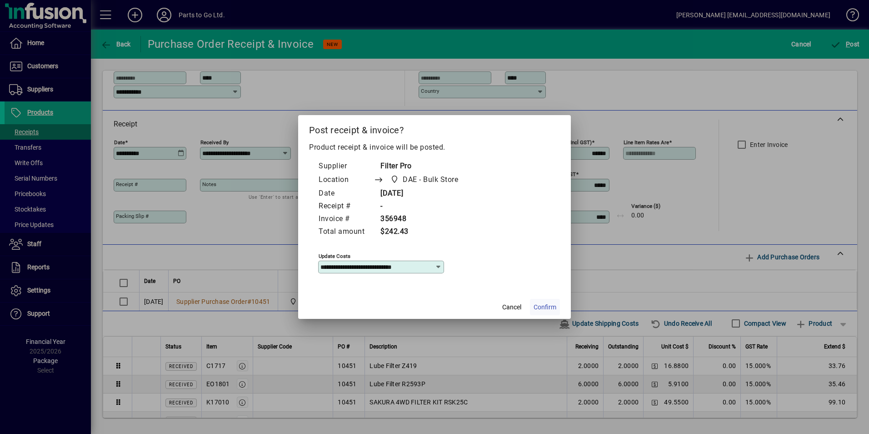 The width and height of the screenshot is (869, 434). What do you see at coordinates (424, 219) in the screenshot?
I see `td: 356948` at bounding box center [424, 219].